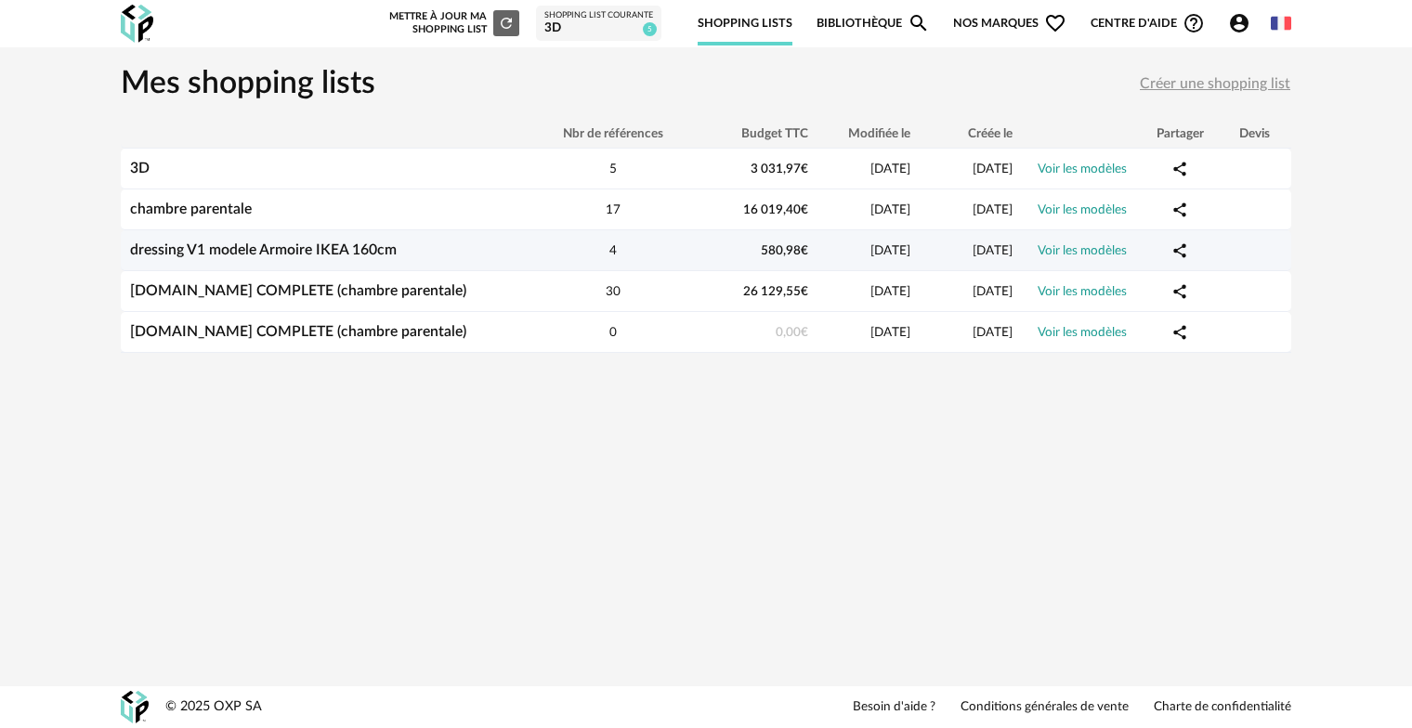 The image size is (1412, 728). What do you see at coordinates (1281, 23) in the screenshot?
I see `img: fr` at bounding box center [1281, 23].